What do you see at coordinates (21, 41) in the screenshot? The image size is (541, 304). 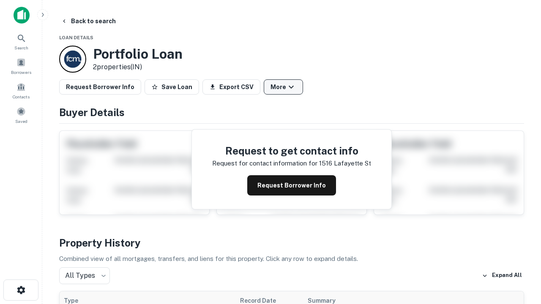 I see `div: Search` at bounding box center [21, 41].